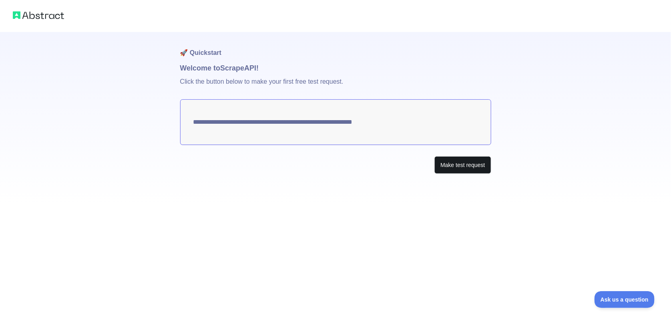 The height and width of the screenshot is (324, 671). What do you see at coordinates (336, 47) in the screenshot?
I see `h1: 🚀 Quickstart` at bounding box center [336, 47].